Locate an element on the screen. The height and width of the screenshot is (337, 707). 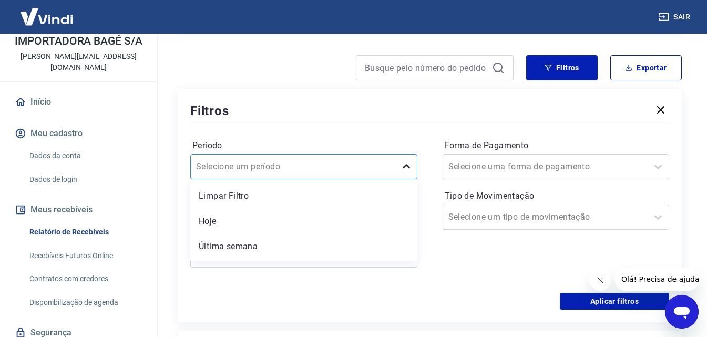
a: Início is located at coordinates (78, 102).